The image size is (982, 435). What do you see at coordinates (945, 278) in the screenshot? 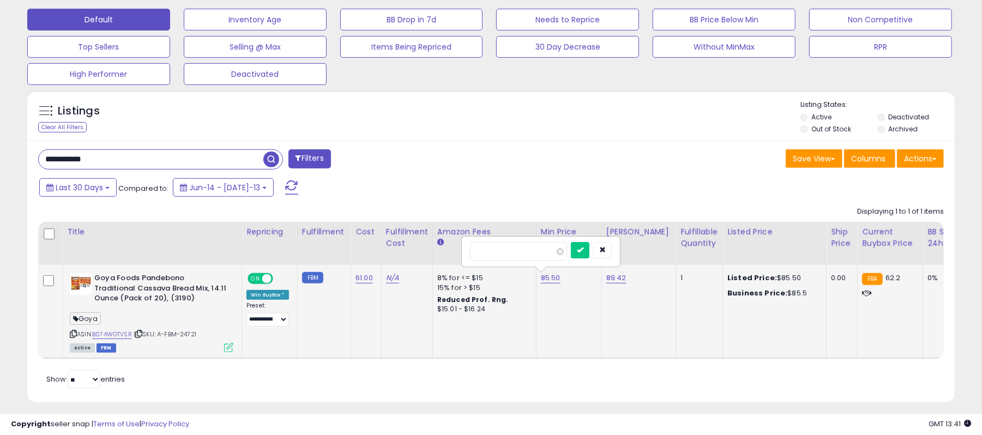
I see `div: 0%` at bounding box center [945, 278].